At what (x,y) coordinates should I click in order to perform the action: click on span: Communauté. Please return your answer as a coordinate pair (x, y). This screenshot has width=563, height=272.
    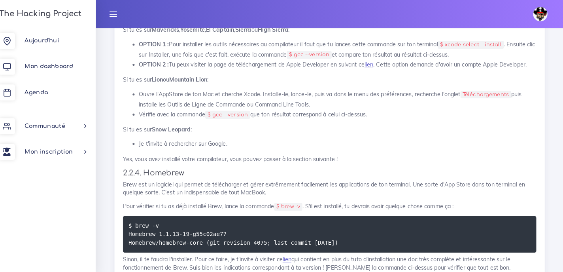
    Looking at the image, I should click on (52, 124).